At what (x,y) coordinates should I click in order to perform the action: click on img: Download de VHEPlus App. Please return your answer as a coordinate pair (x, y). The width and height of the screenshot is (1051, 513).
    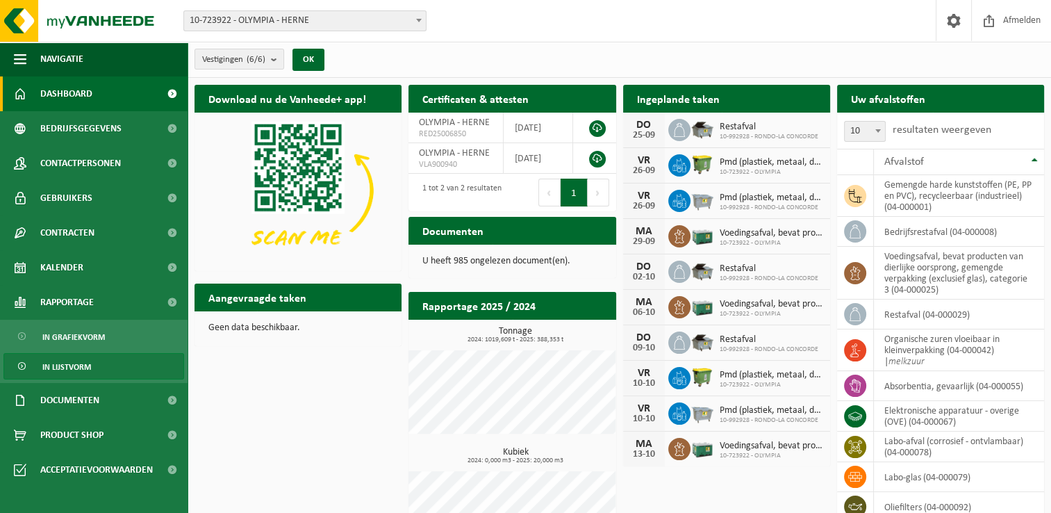
    Looking at the image, I should click on (298, 190).